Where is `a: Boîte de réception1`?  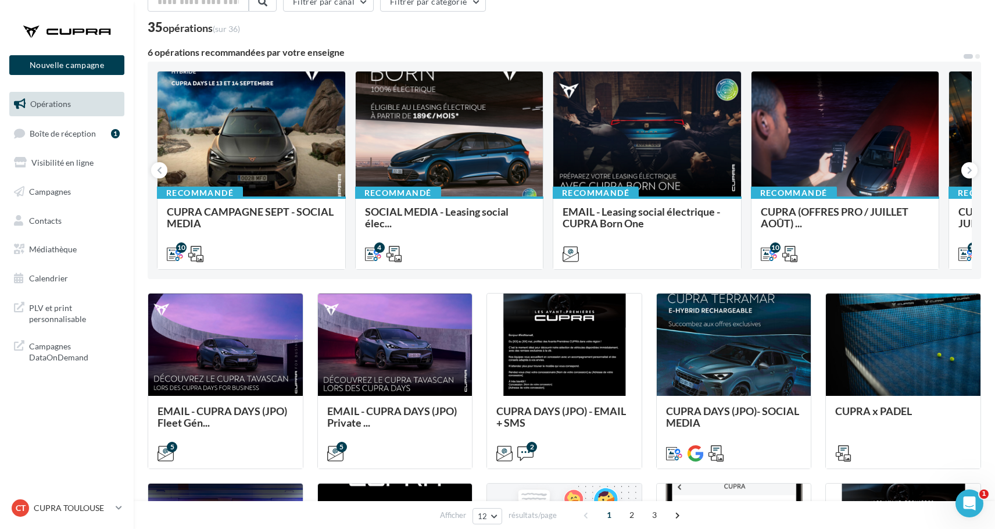
a: Boîte de réception1 is located at coordinates (67, 133).